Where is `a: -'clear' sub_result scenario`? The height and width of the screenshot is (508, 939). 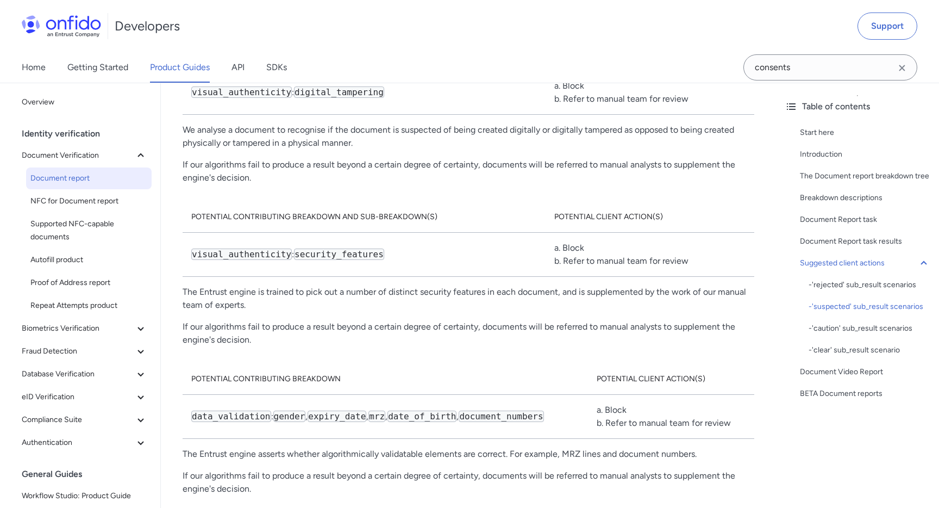
a: -'clear' sub_result scenario is located at coordinates (870, 350).